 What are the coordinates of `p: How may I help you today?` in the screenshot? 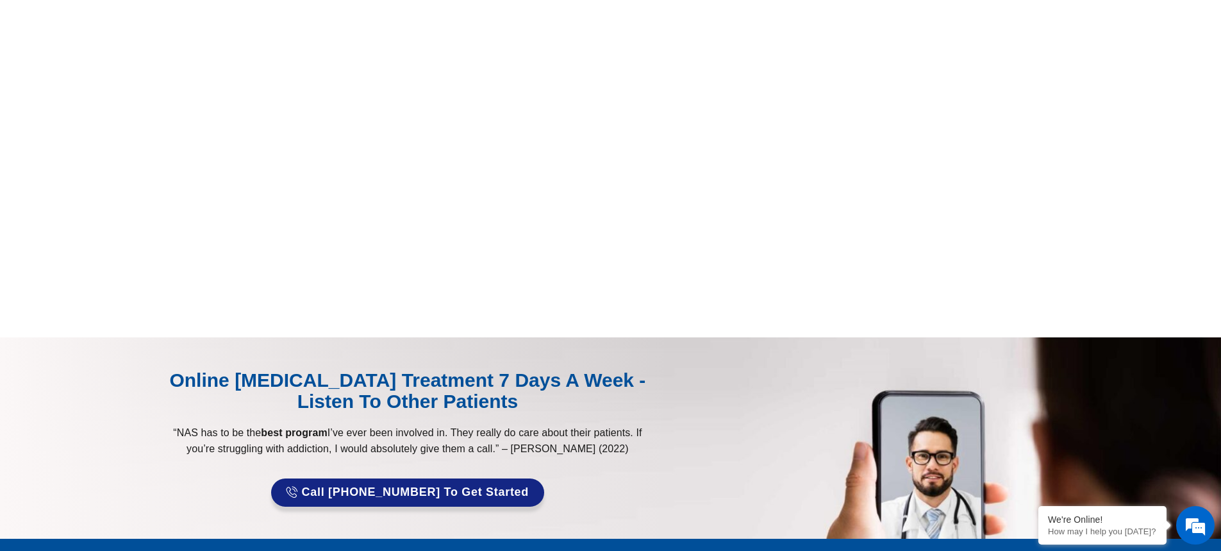 It's located at (1103, 531).